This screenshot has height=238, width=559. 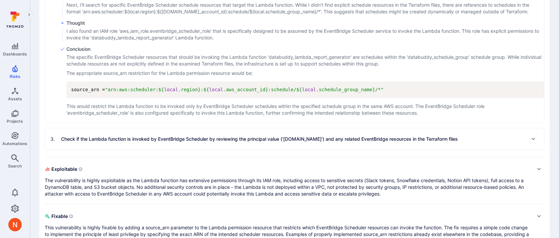 I want to click on p: The vulnerability is highly exploitable as the Lambda function has extensive permissions through ..., so click(x=288, y=187).